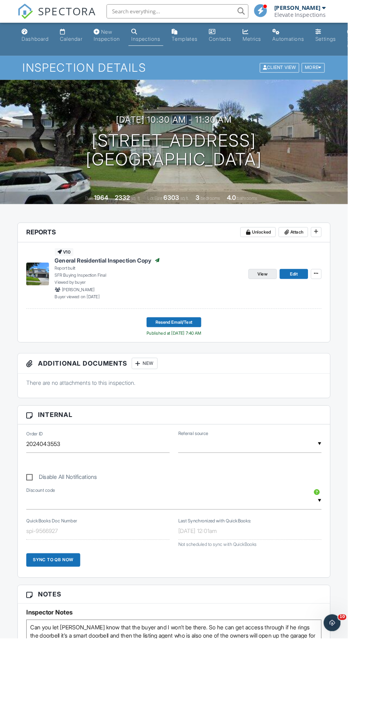 The width and height of the screenshot is (384, 705). I want to click on a: New Inspection, so click(118, 39).